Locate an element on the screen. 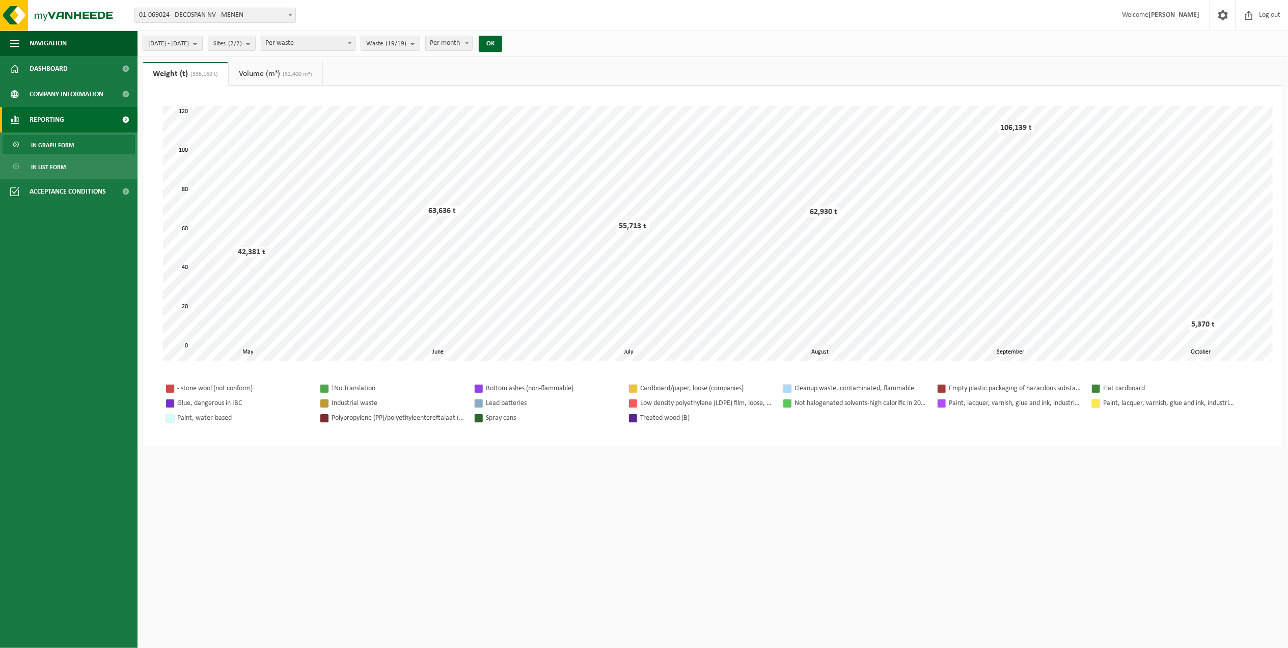  span: (32,400 m³) is located at coordinates (296, 74).